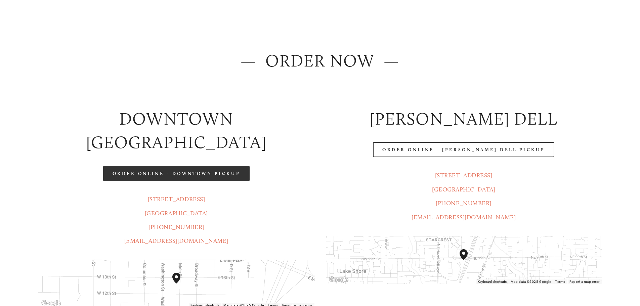 The image size is (640, 306). I want to click on div: Amaro's Table 1220 Main Street vancouver, United States, so click(180, 284).